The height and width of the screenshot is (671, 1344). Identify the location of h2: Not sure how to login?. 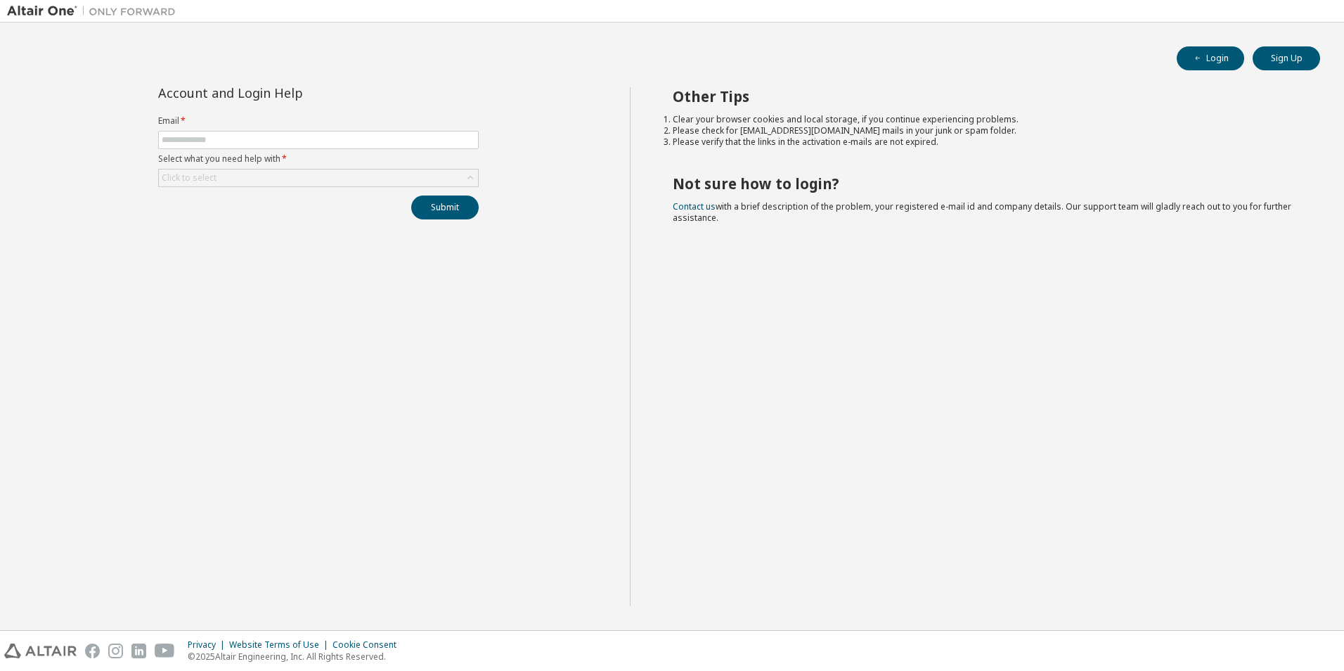
(984, 183).